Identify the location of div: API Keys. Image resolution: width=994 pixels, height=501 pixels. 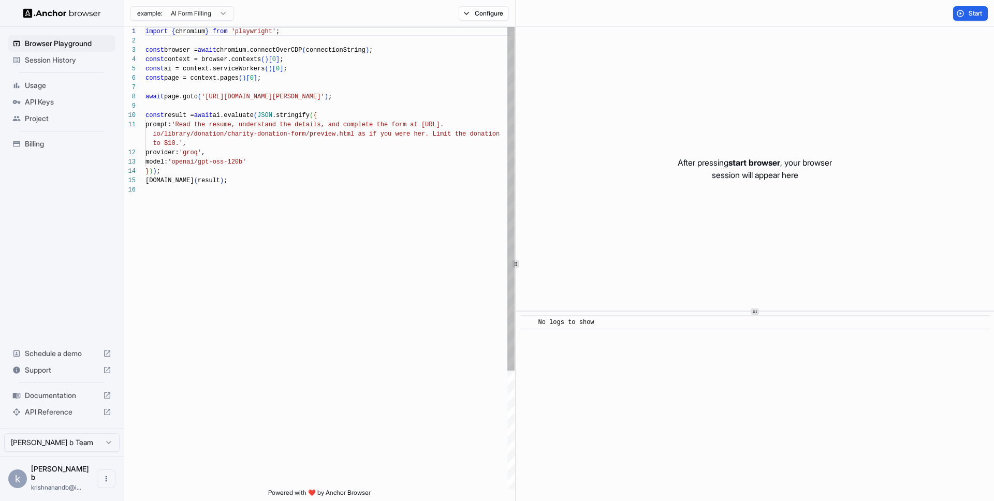
(62, 102).